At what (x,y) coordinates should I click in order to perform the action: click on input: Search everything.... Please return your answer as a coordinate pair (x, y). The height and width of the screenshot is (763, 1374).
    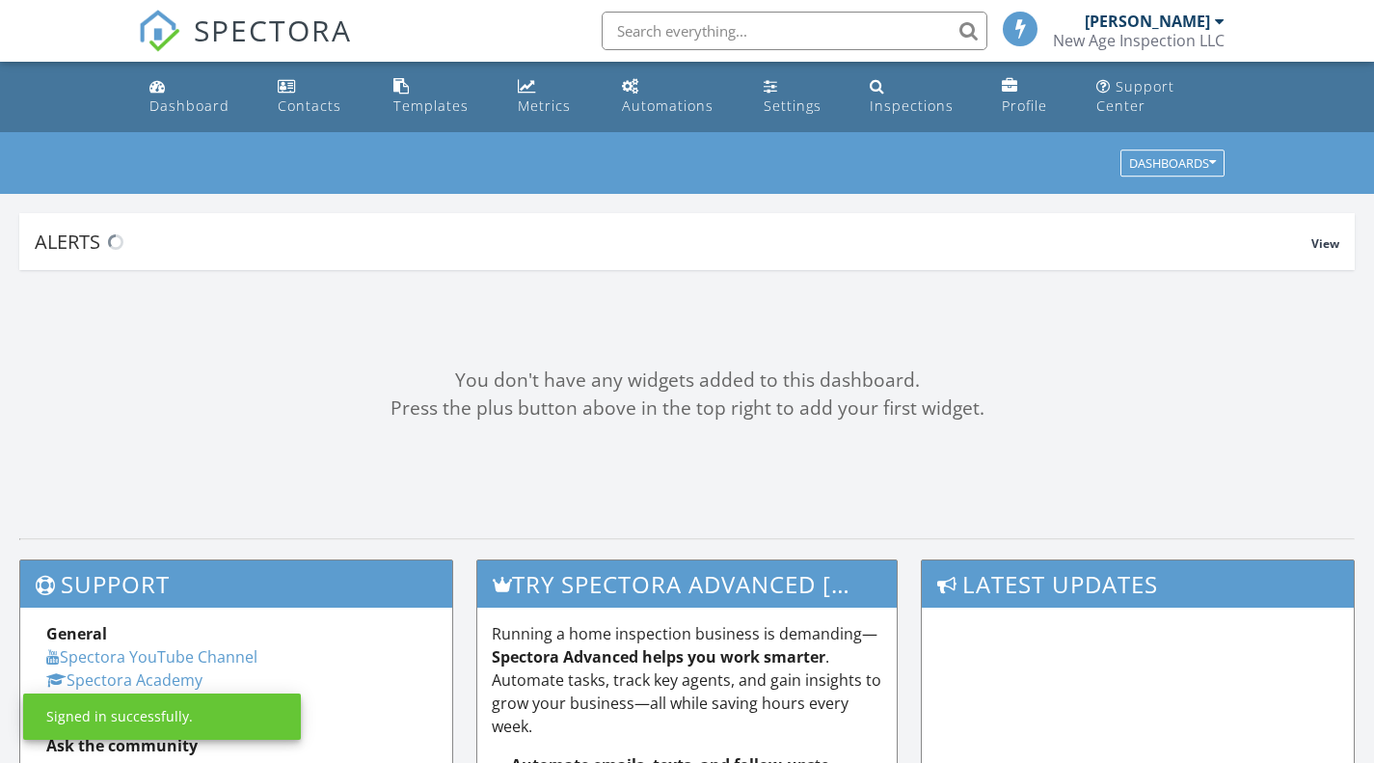
    Looking at the image, I should click on (794, 31).